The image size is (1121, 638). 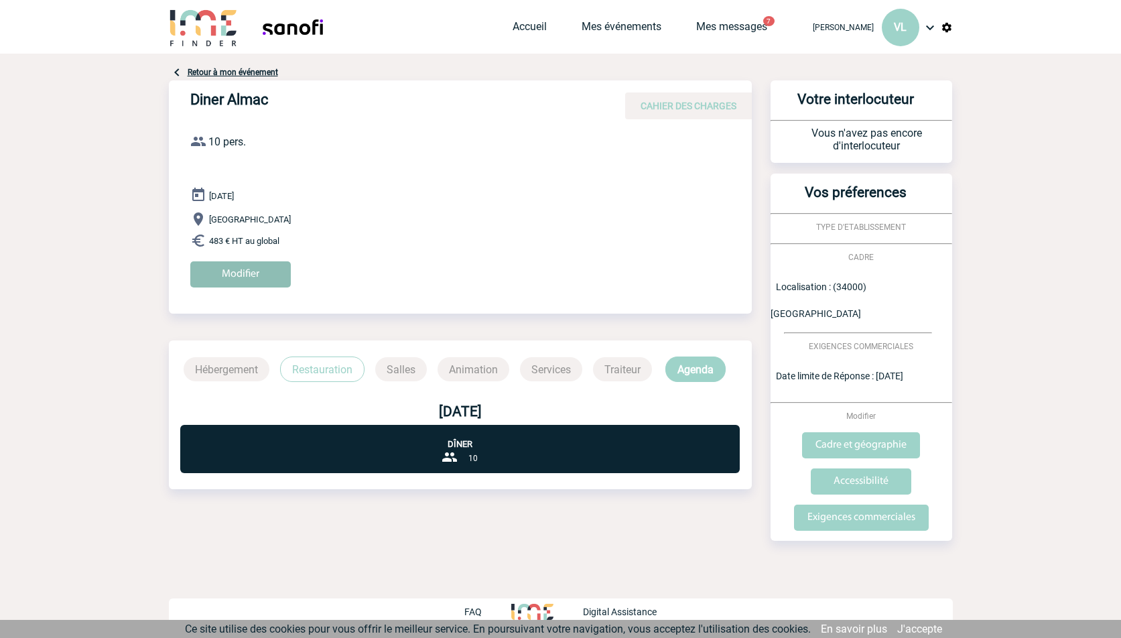 I want to click on button: 7, so click(x=768, y=21).